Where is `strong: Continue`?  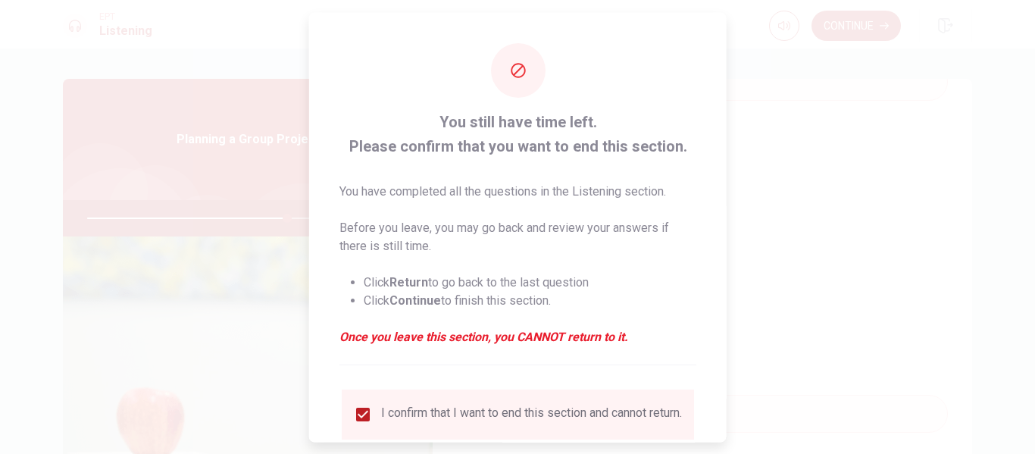
strong: Continue is located at coordinates (415, 299).